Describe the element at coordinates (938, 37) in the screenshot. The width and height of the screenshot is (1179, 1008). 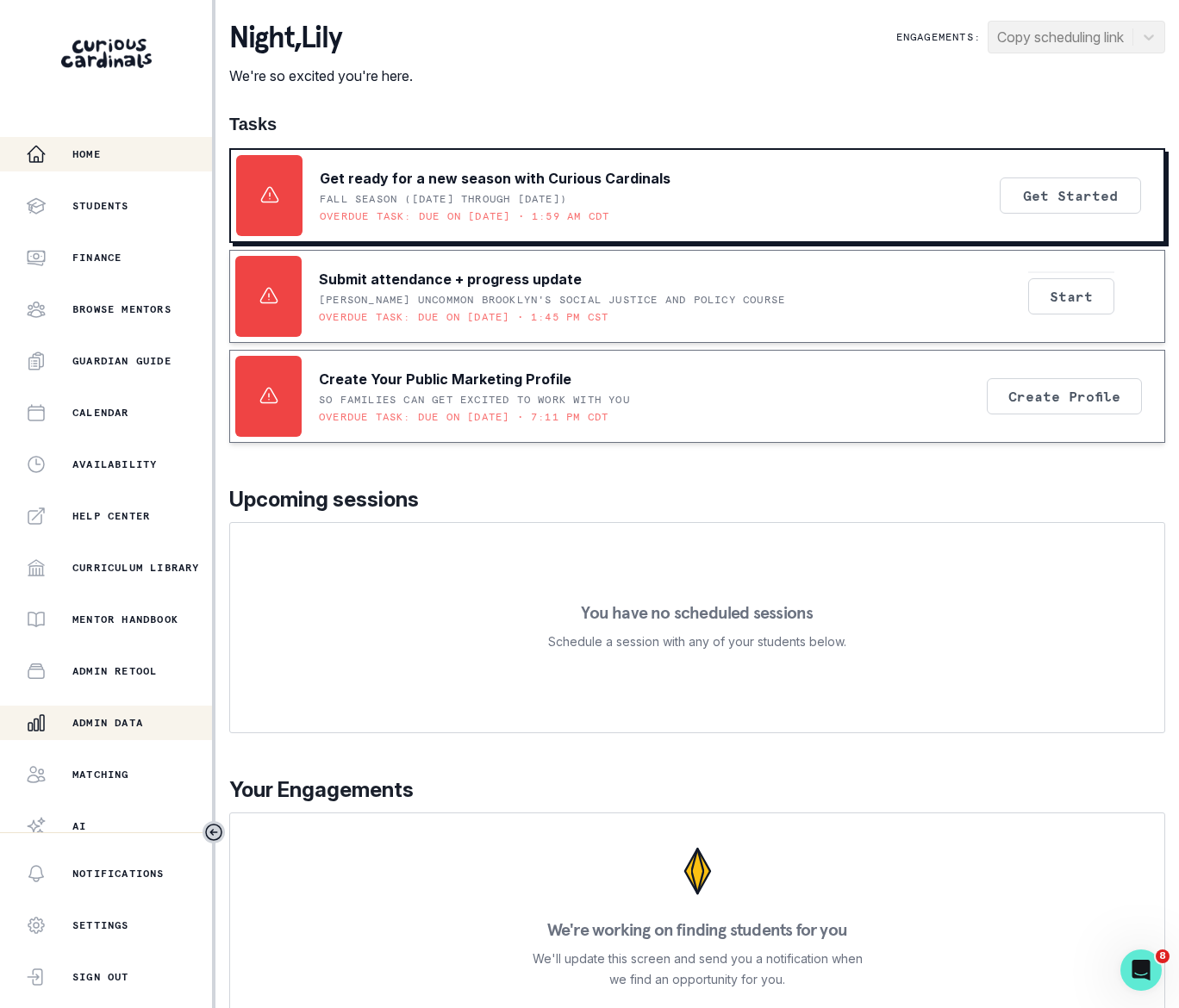
I see `p: Engagements:` at that location.